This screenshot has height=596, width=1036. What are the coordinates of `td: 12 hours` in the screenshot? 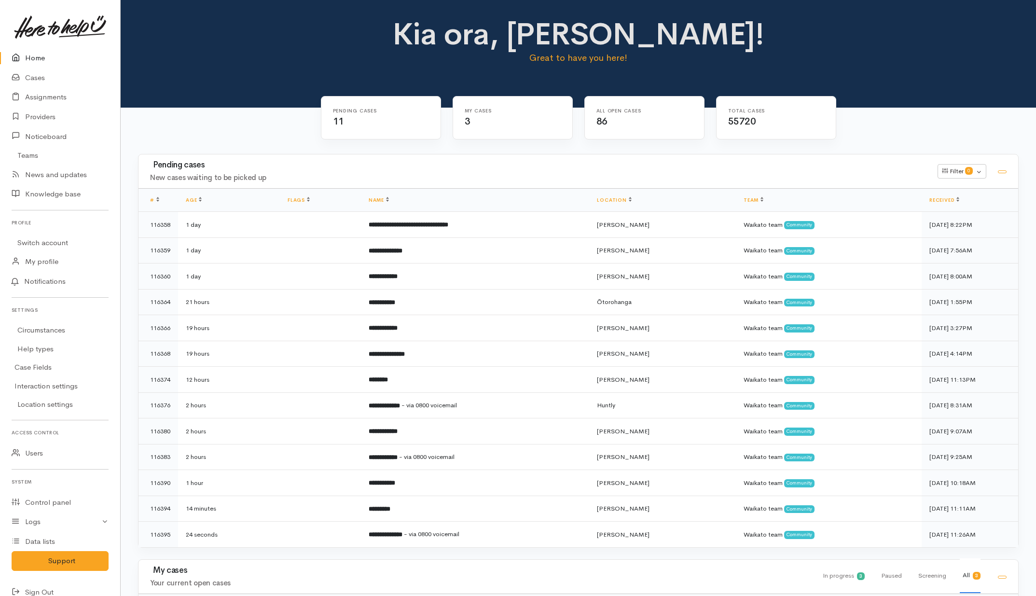 It's located at (229, 380).